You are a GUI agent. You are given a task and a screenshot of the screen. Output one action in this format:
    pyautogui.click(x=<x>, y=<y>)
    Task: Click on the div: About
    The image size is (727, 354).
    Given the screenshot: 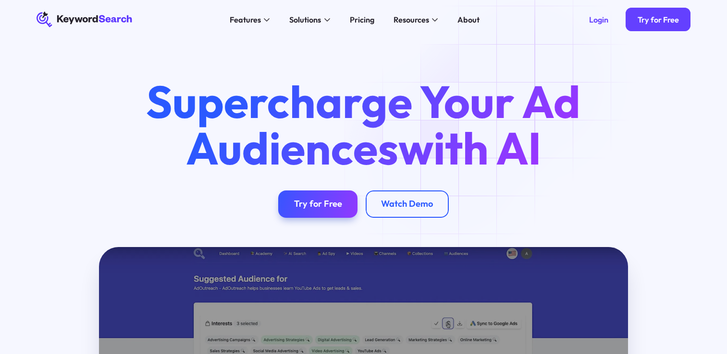 What is the action you would take?
    pyautogui.click(x=468, y=20)
    